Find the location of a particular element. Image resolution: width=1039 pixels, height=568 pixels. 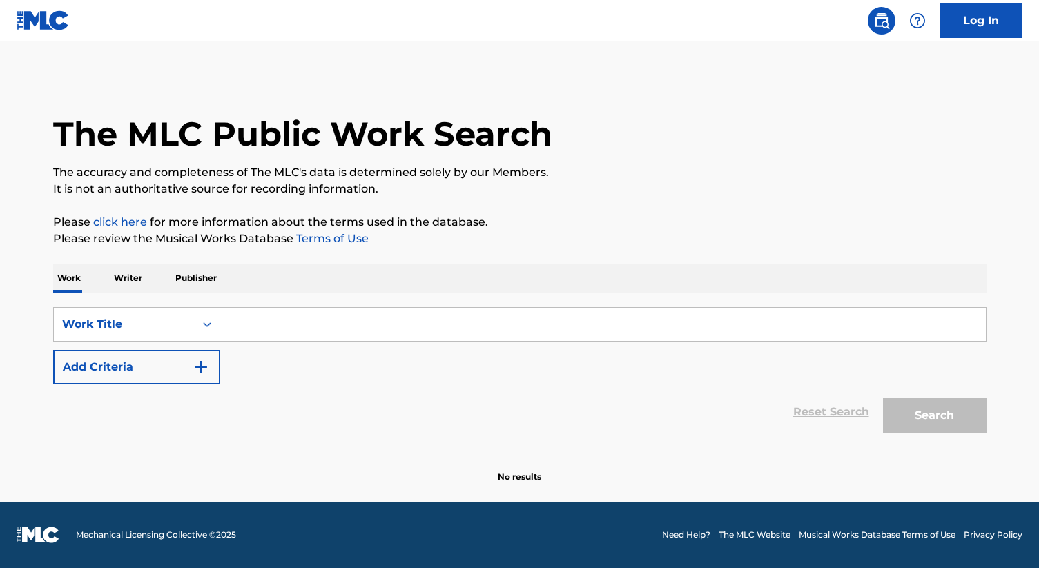

a: Terms of Use is located at coordinates (331, 238).